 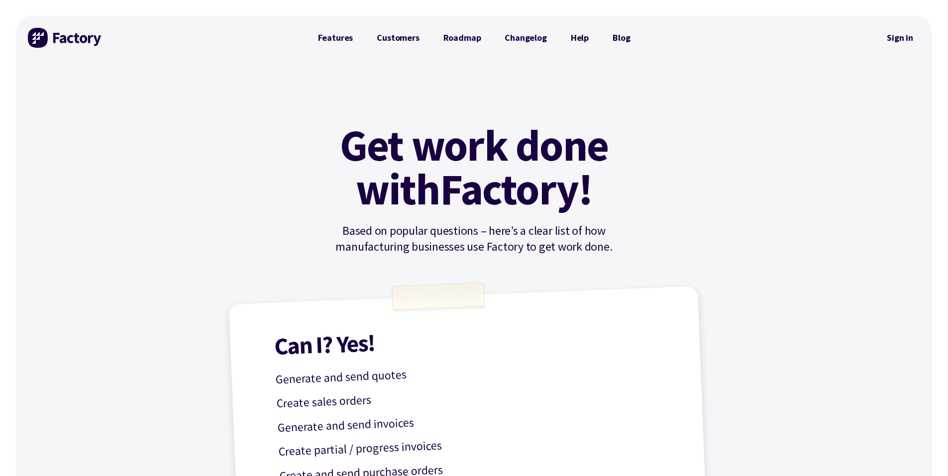 What do you see at coordinates (462, 38) in the screenshot?
I see `a: Roadmap` at bounding box center [462, 38].